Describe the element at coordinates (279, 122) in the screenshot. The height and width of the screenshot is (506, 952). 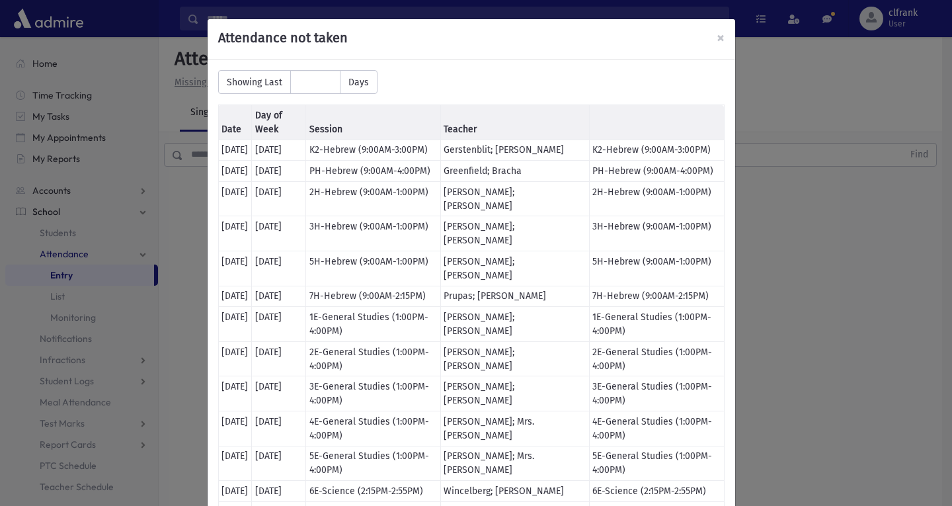
I see `th: Day of Week` at that location.